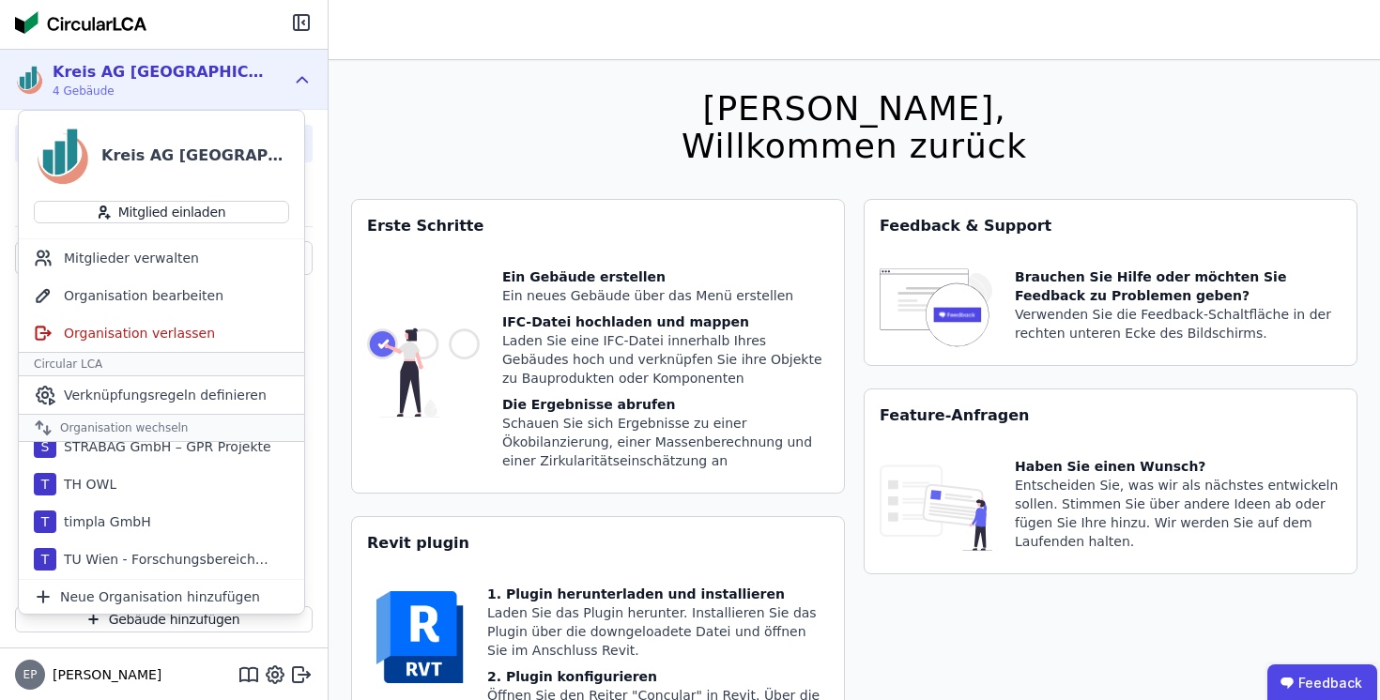 The height and width of the screenshot is (700, 1380). I want to click on div: Willkommen zurück, so click(854, 146).